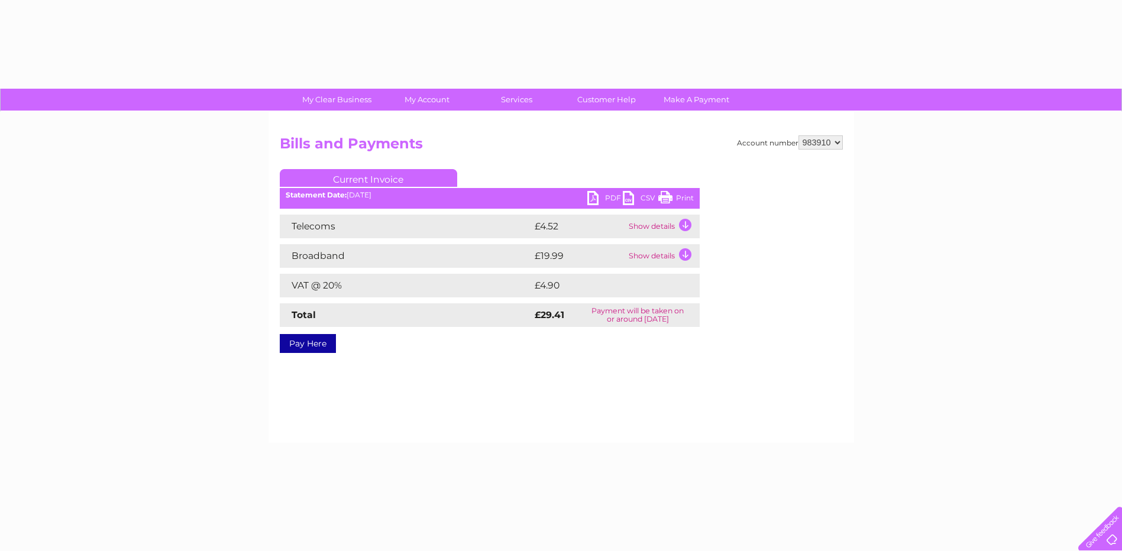  I want to click on td: Broadband, so click(406, 256).